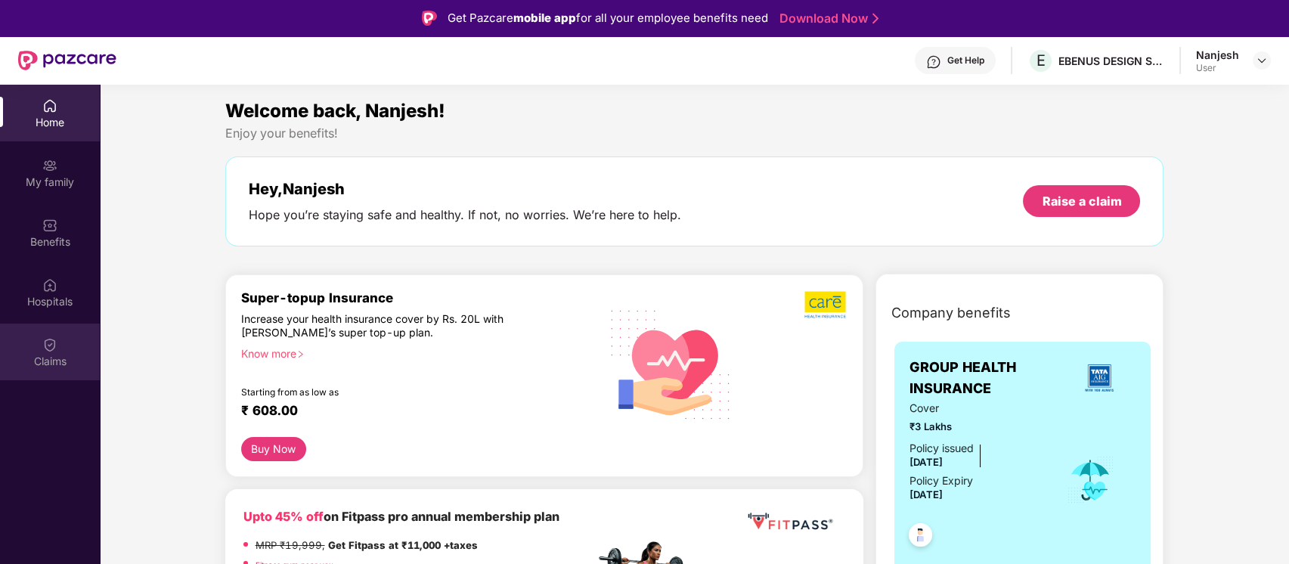  Describe the element at coordinates (1041, 60) in the screenshot. I see `span: E` at that location.